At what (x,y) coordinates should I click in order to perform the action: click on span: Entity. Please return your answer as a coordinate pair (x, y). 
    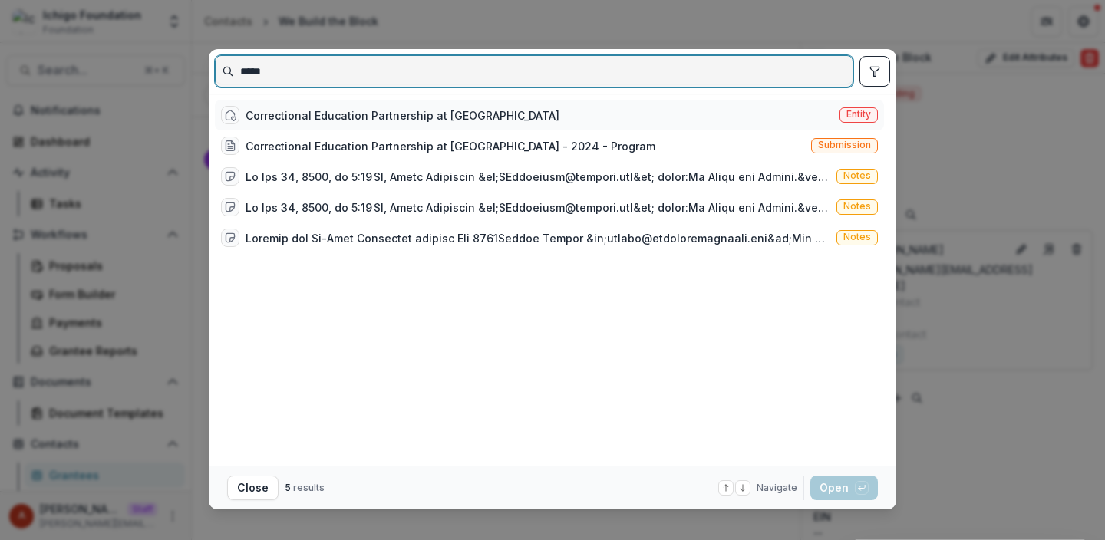
    Looking at the image, I should click on (858, 114).